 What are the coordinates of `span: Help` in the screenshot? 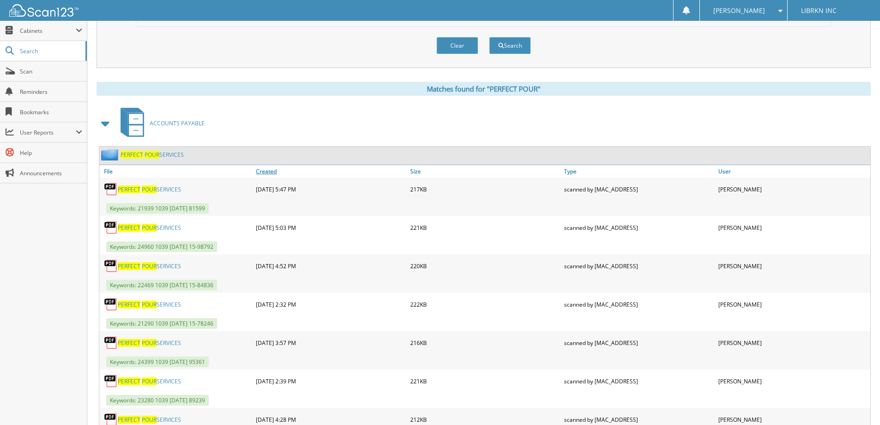 It's located at (51, 152).